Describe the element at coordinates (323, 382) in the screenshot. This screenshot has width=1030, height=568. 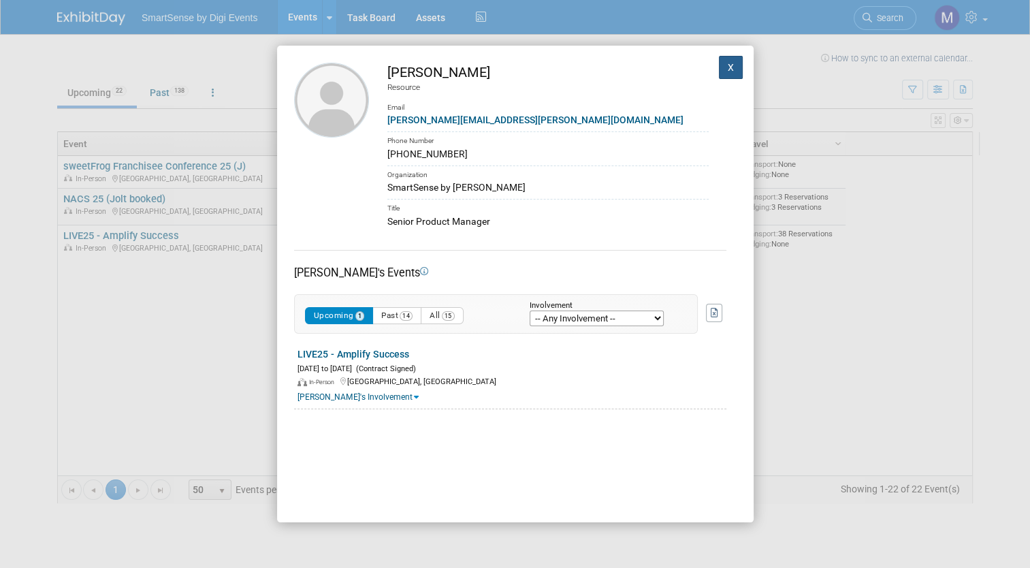
I see `span: In-Person` at that location.